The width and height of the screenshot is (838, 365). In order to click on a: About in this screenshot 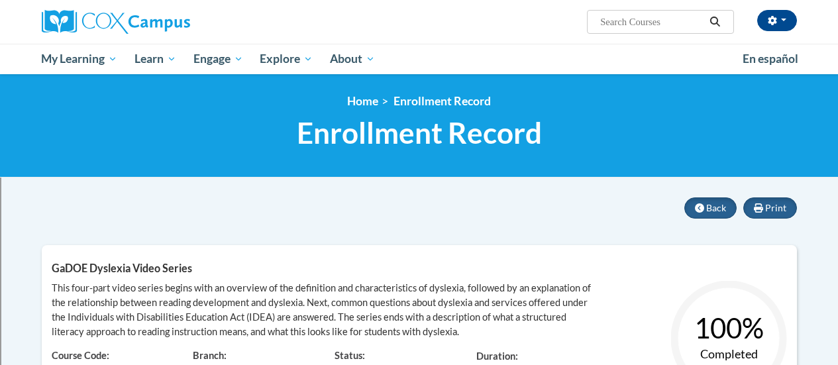, I will do `click(353, 59)`.